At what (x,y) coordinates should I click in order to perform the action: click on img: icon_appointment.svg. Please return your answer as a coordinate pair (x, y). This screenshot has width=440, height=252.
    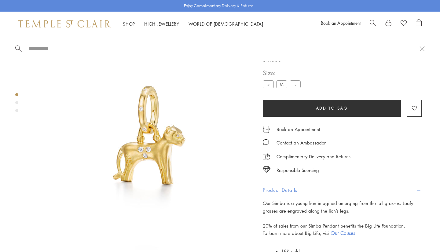
    Looking at the image, I should click on (267, 129).